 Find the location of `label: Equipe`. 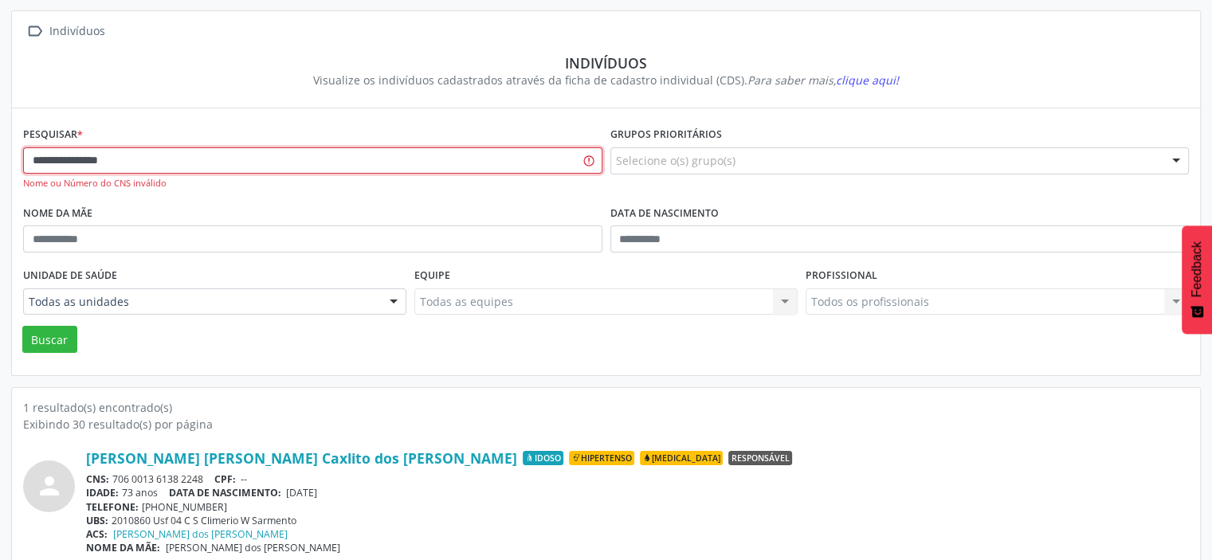

label: Equipe is located at coordinates (432, 276).